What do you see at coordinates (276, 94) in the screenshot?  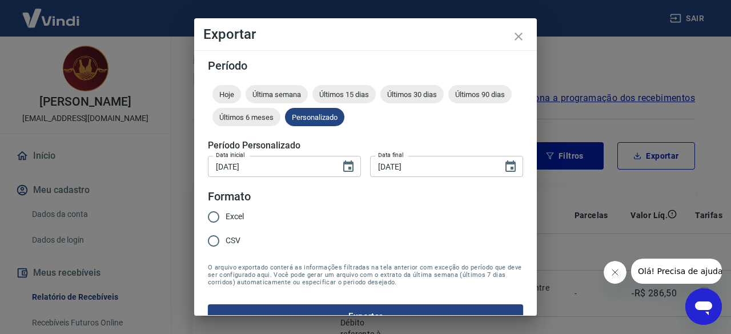 I see `span: Última semana` at bounding box center [276, 94].